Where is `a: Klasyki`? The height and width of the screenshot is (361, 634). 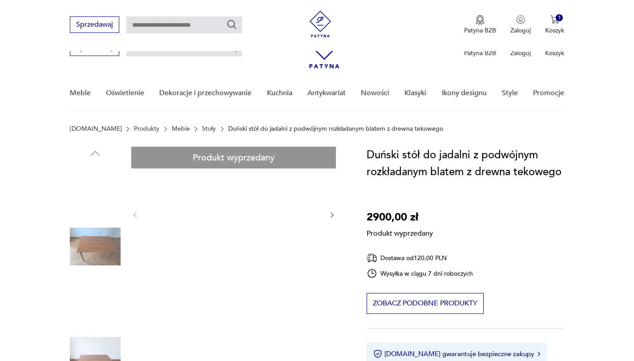 a: Klasyki is located at coordinates (415, 93).